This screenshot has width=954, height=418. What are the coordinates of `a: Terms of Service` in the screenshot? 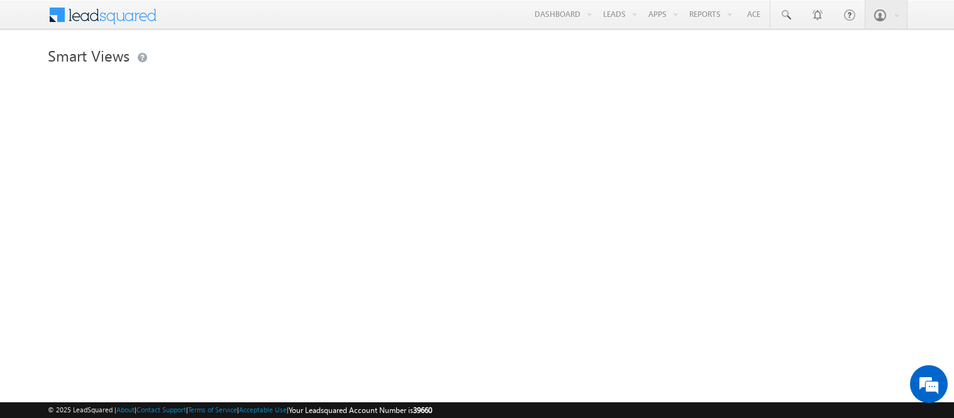 It's located at (213, 410).